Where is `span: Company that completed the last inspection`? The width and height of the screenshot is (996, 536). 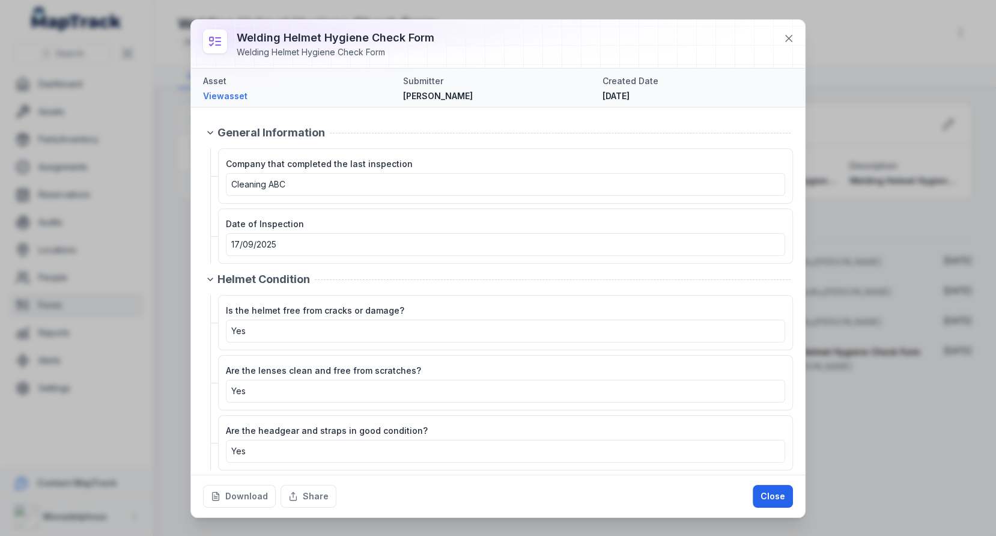
span: Company that completed the last inspection is located at coordinates (319, 163).